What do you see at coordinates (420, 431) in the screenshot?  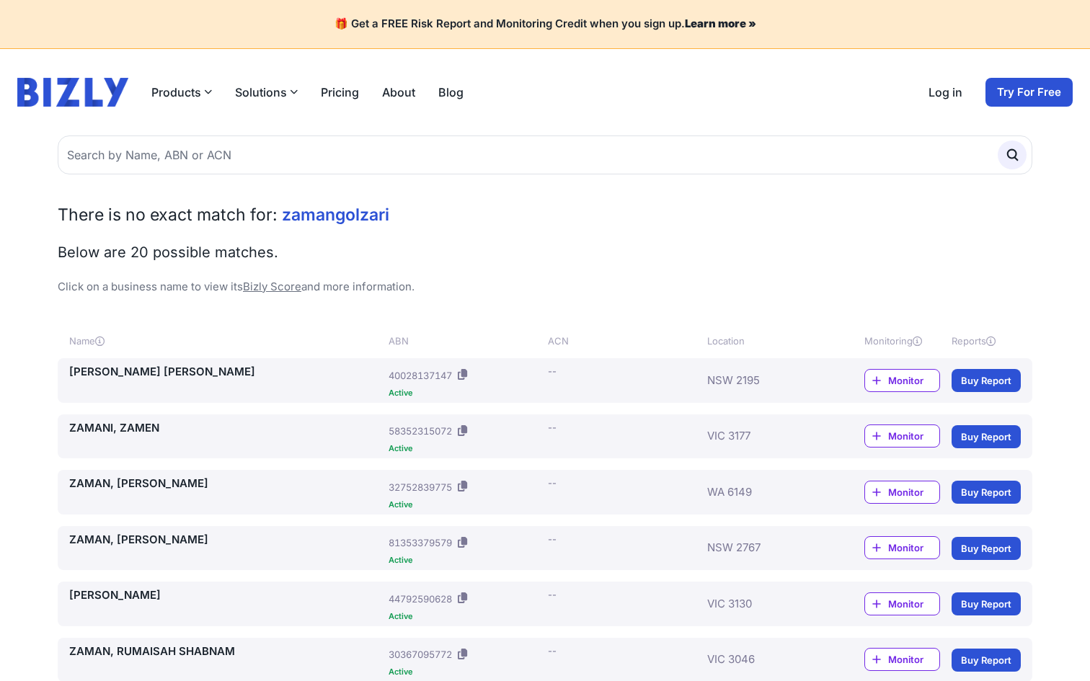 I see `div: 58352315072` at bounding box center [420, 431].